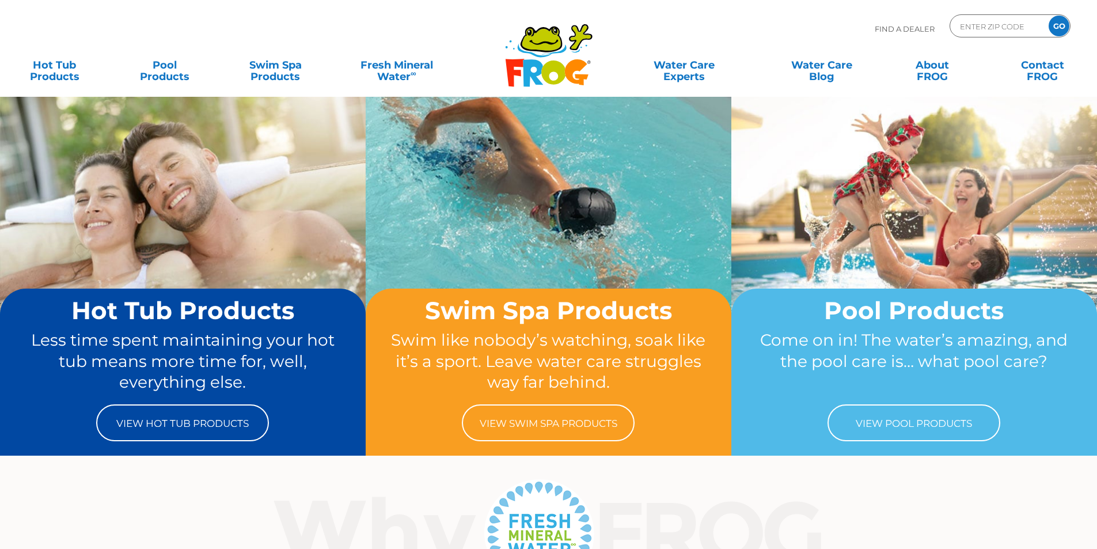 Image resolution: width=1097 pixels, height=549 pixels. I want to click on a: PoolProducts, so click(165, 65).